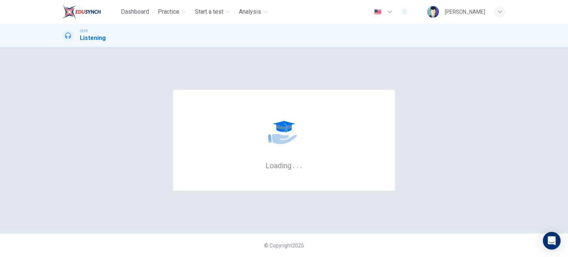  What do you see at coordinates (212, 12) in the screenshot?
I see `button: Start a test` at bounding box center [212, 12].